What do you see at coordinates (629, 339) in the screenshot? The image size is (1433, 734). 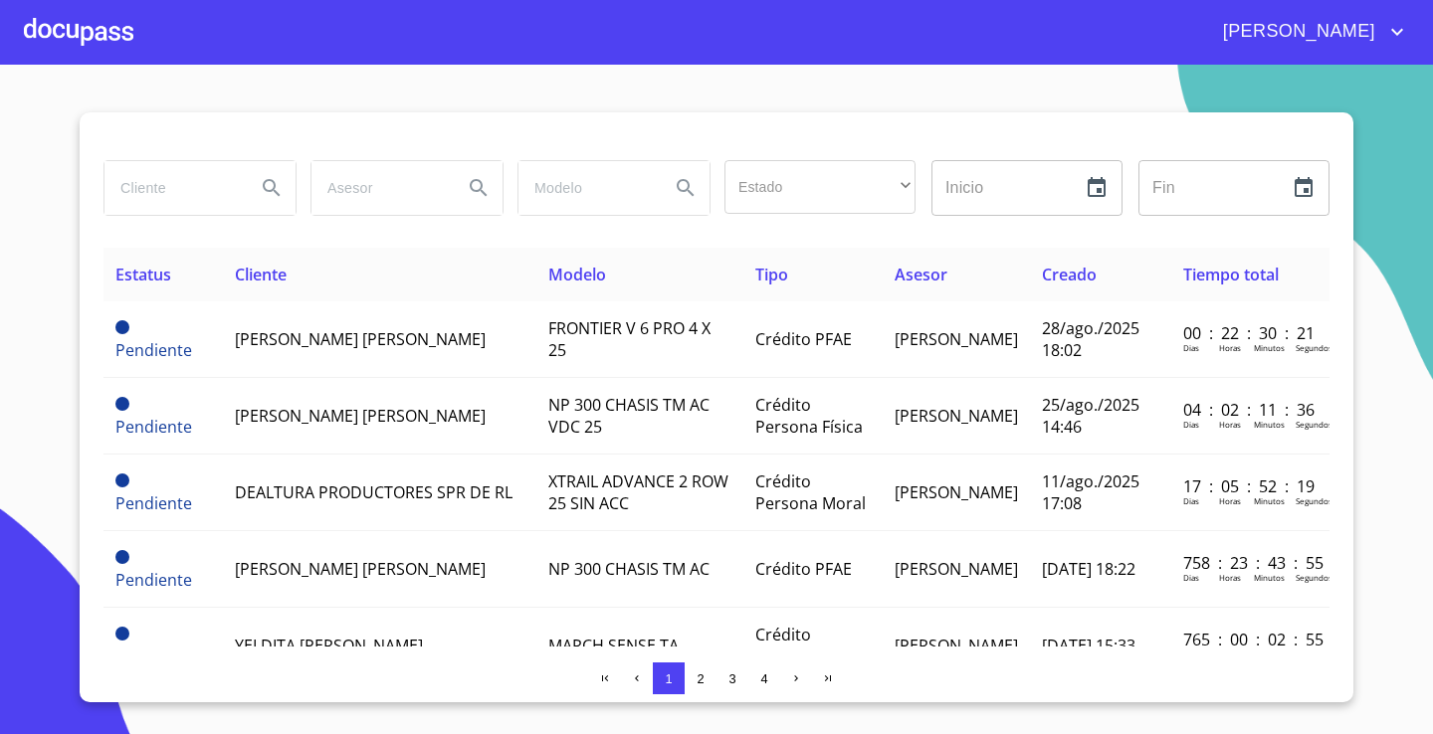 I see `span: FRONTIER V 6 PRO 4 X 25` at bounding box center [629, 339].